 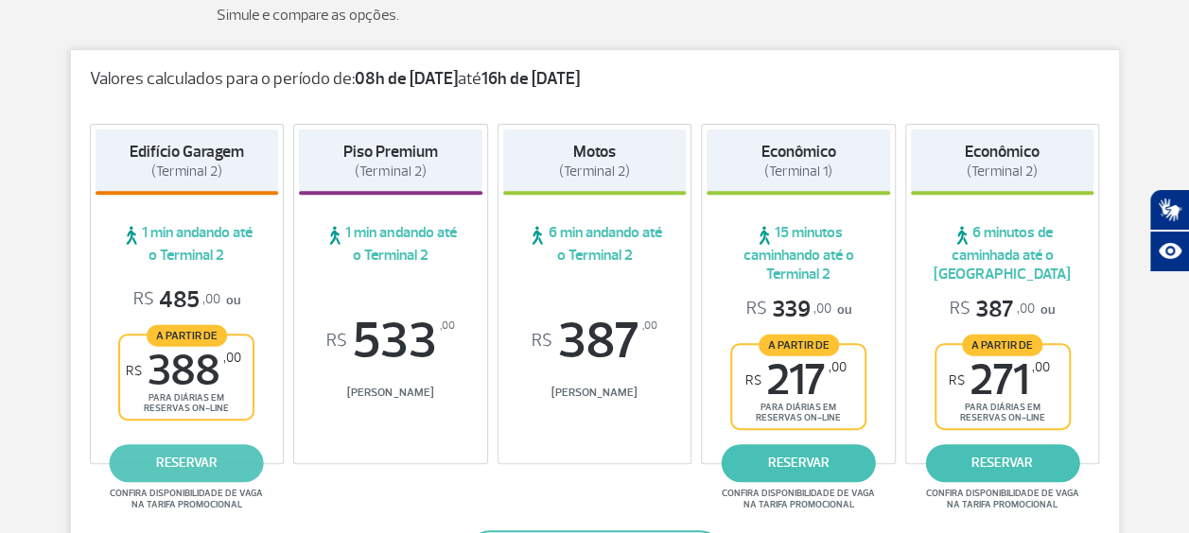 I want to click on span: 388, so click(x=184, y=371).